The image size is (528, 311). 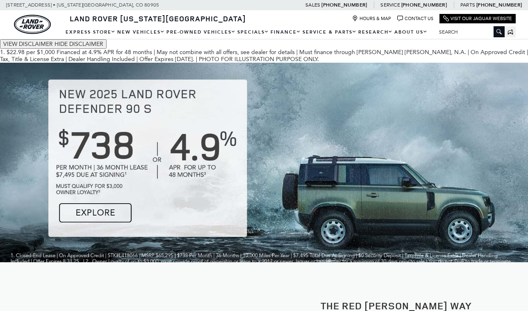 What do you see at coordinates (390, 5) in the screenshot?
I see `span: Service` at bounding box center [390, 5].